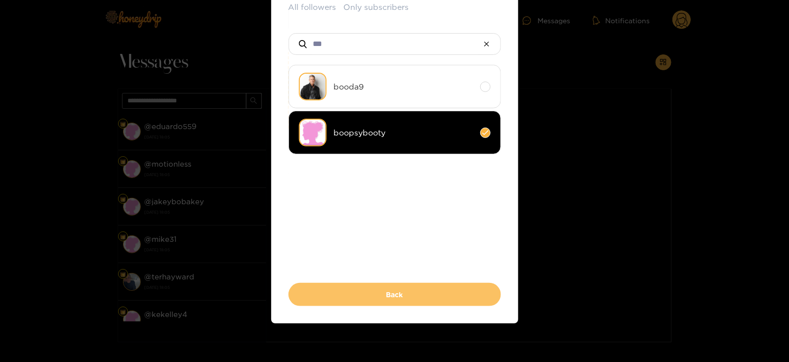  Describe the element at coordinates (313, 132) in the screenshot. I see `img: no-avatar.png` at that location.